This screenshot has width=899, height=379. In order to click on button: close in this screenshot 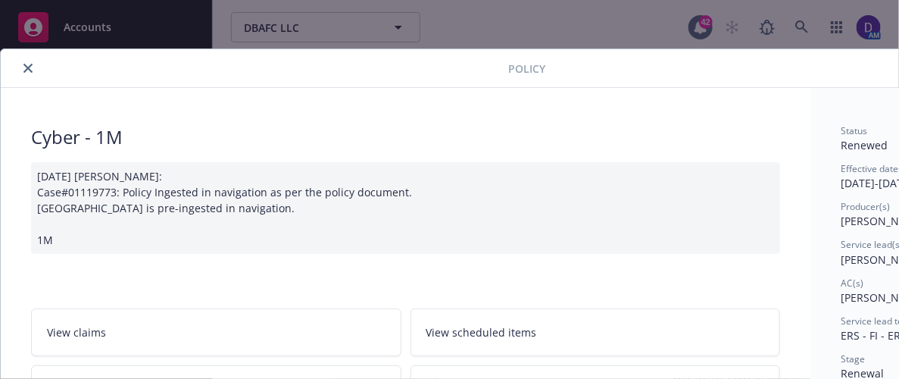, I will do `click(28, 68)`.